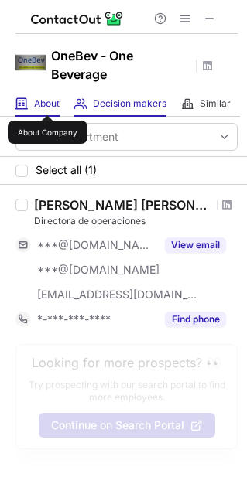 The height and width of the screenshot is (494, 247). I want to click on h1: OneBev - One Beverage, so click(121, 65).